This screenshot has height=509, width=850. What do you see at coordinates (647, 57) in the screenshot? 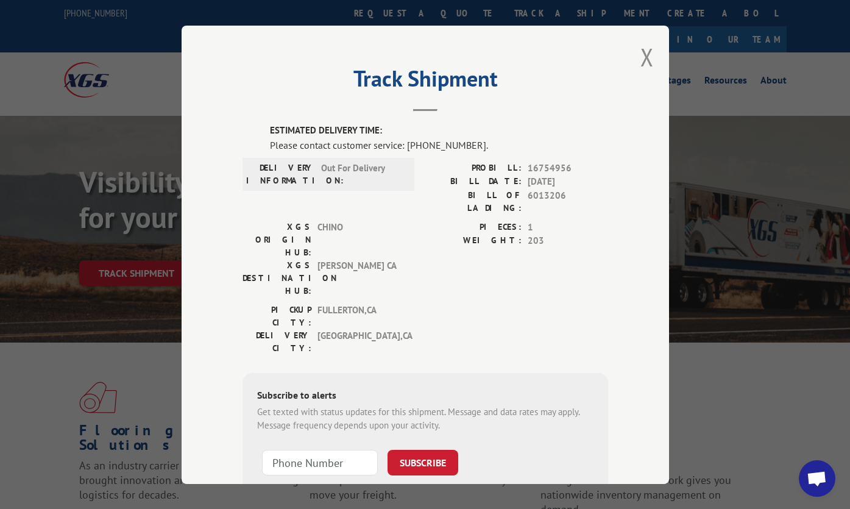
I see `button: Close modal` at bounding box center [647, 57].